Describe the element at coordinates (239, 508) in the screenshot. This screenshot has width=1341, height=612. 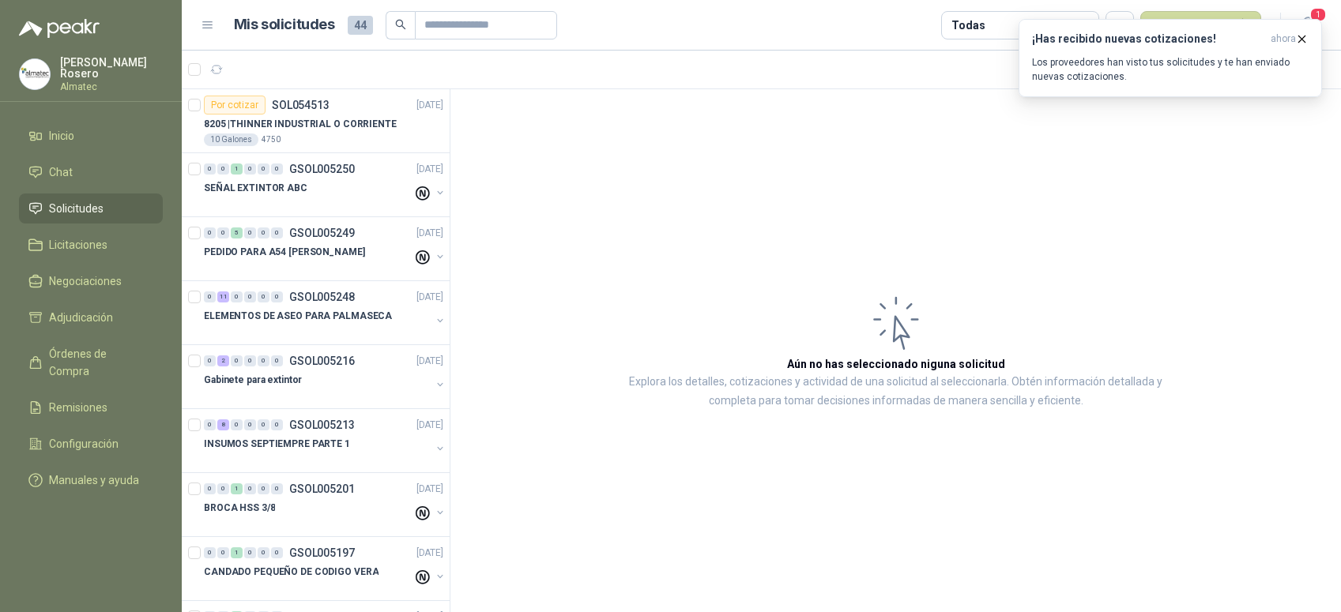
I see `p: BROCA HSS 3/8` at that location.